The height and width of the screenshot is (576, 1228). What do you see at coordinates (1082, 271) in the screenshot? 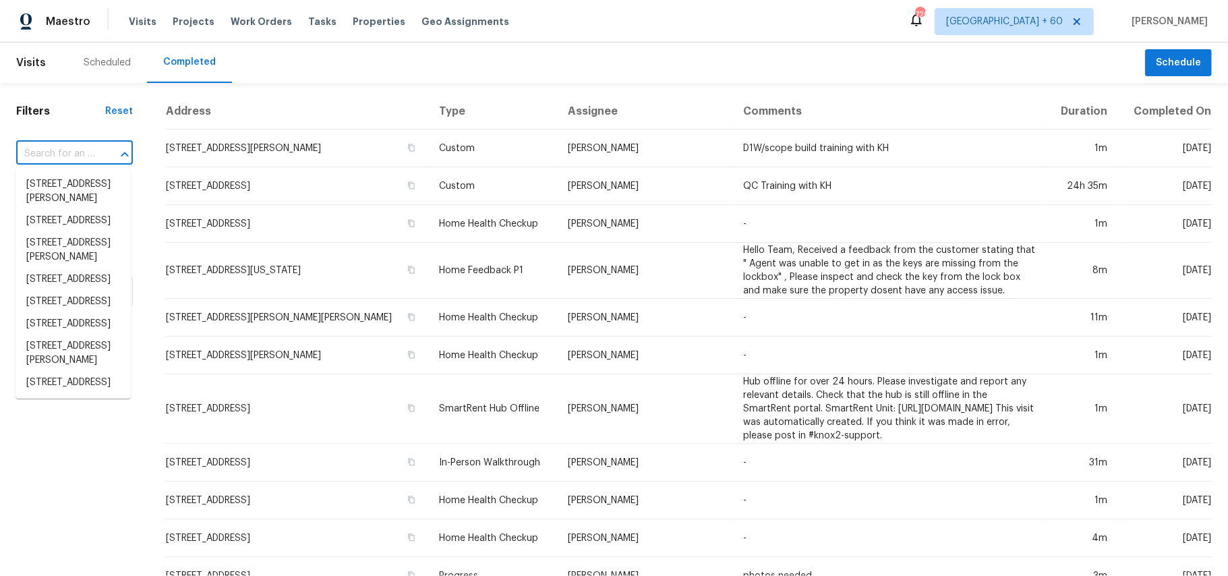
I see `td: 8m` at bounding box center [1082, 271].